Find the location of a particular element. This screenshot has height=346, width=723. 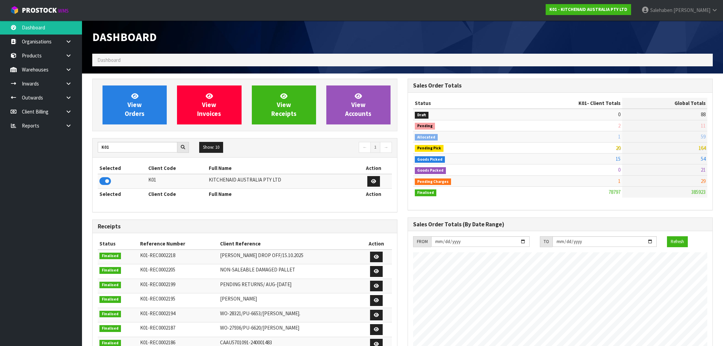

a: ViewOrders is located at coordinates (135, 105).